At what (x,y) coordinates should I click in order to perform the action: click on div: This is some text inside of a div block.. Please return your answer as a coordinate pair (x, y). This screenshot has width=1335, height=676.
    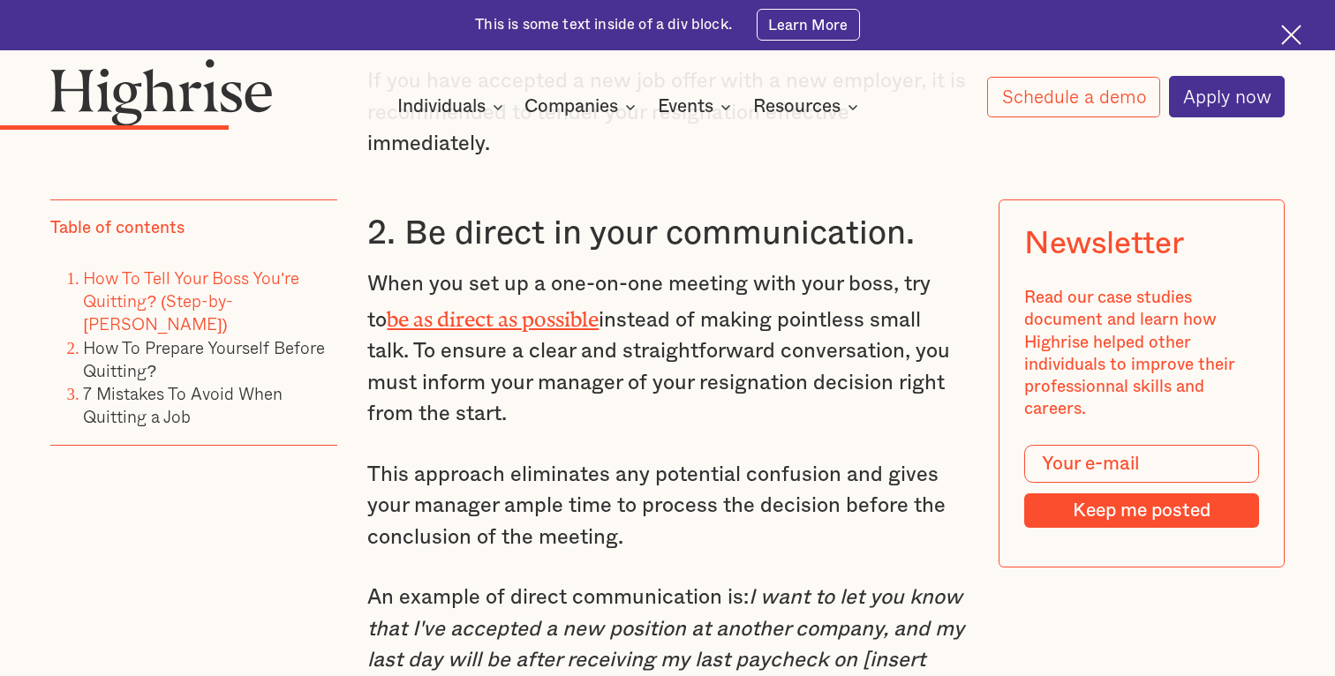
    Looking at the image, I should click on (603, 25).